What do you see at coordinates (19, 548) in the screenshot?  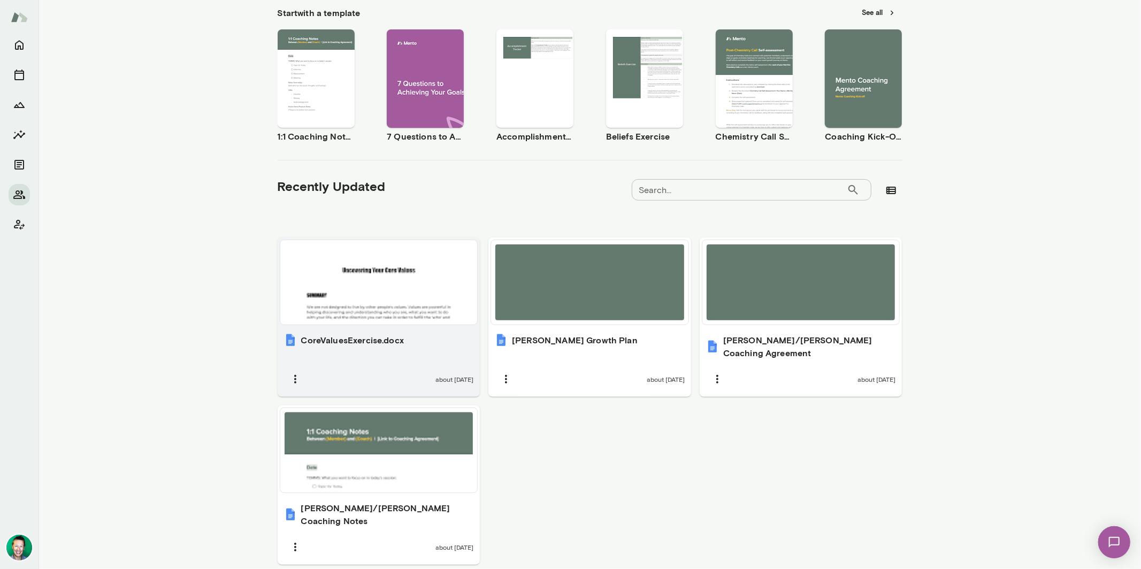 I see `img: Brian Lawrence` at bounding box center [19, 548].